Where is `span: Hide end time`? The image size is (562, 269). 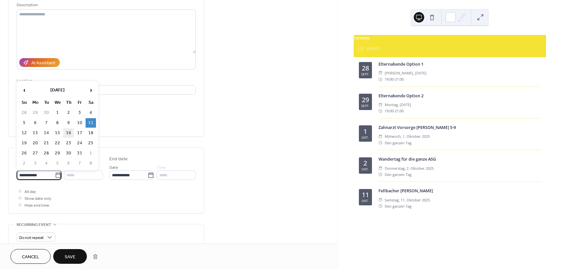
span: Hide end time is located at coordinates (37, 206).